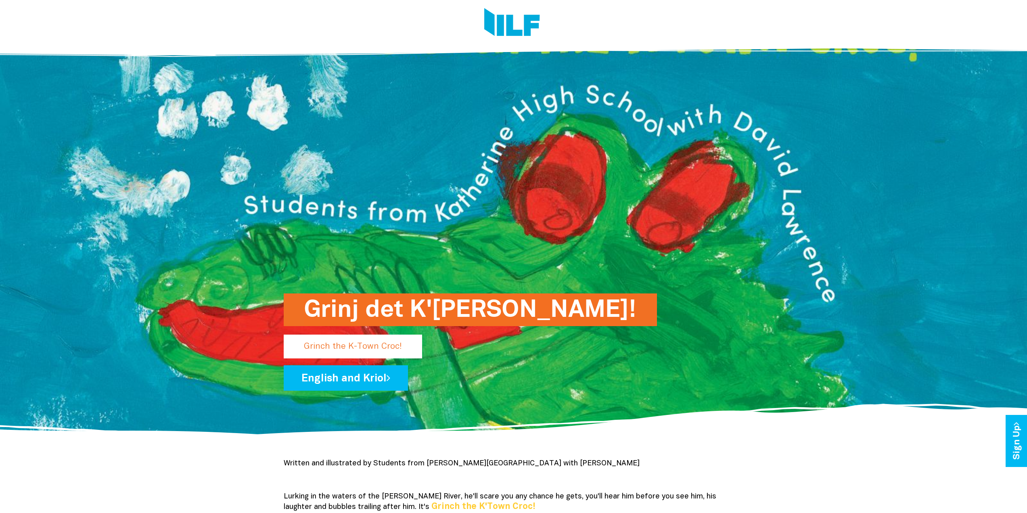  Describe the element at coordinates (353, 346) in the screenshot. I see `p: Grinch the K-Town Croc!` at that location.